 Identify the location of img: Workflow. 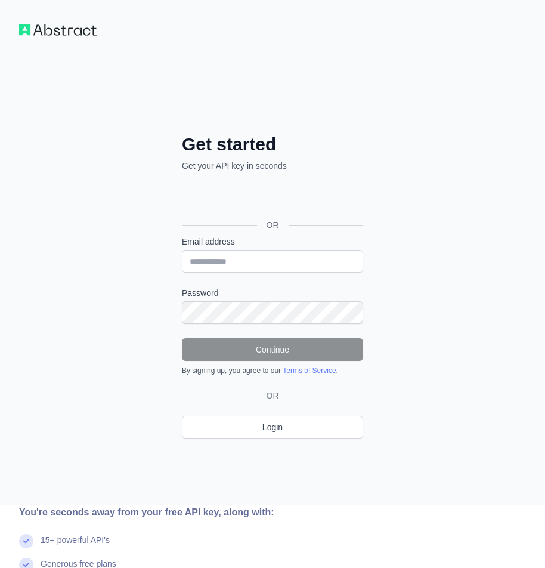
(58, 30).